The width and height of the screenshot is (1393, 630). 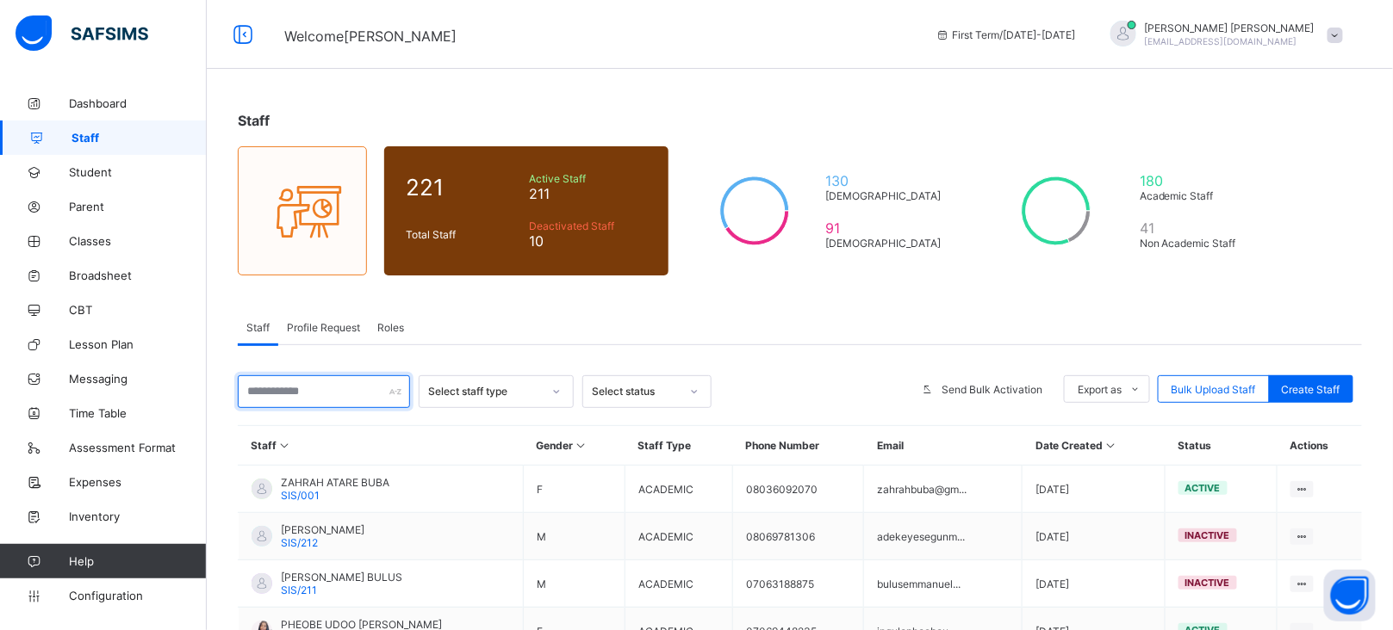 What do you see at coordinates (138, 482) in the screenshot?
I see `span: Expenses` at bounding box center [138, 482].